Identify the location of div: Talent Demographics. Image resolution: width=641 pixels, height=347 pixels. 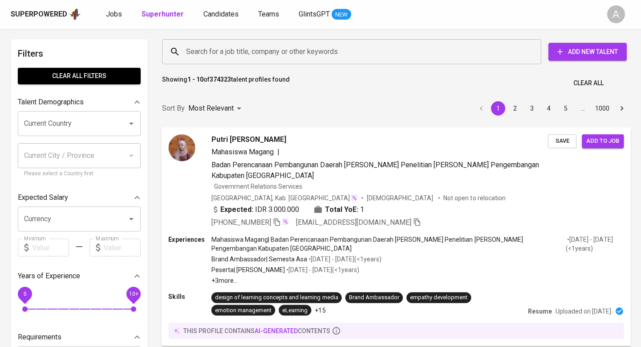
(79, 102).